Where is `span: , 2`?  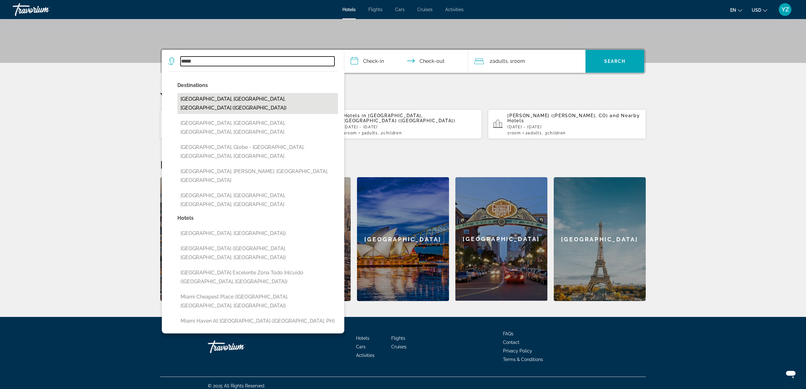 span: , 2 is located at coordinates (390, 133).